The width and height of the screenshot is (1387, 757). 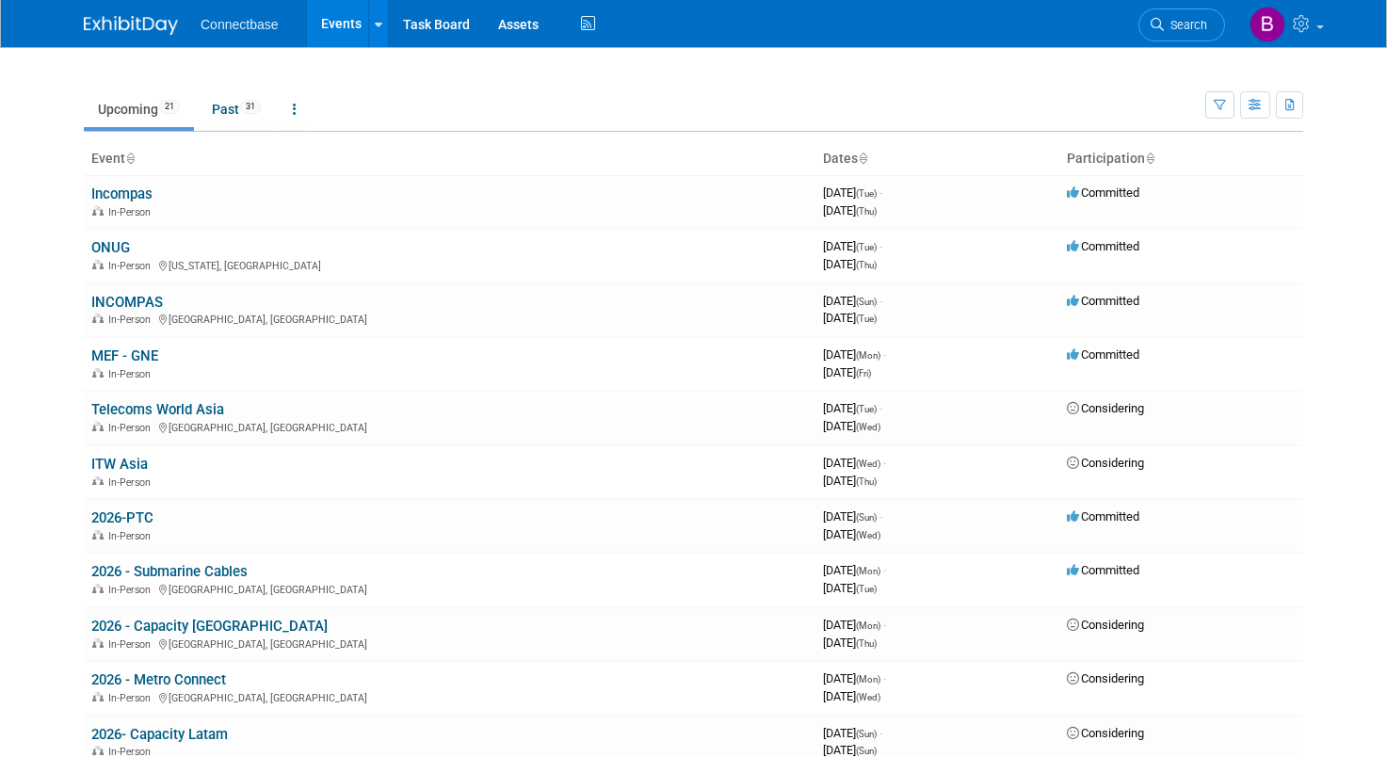 I want to click on span: (Fri), so click(x=864, y=373).